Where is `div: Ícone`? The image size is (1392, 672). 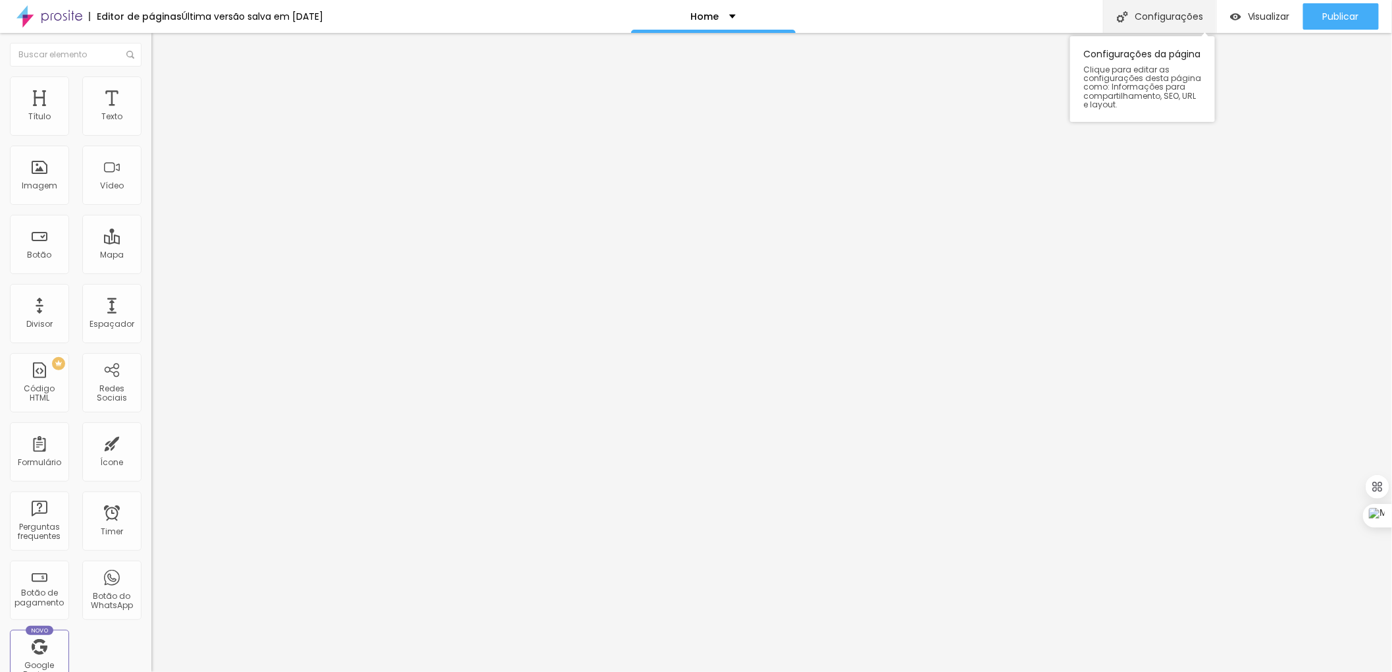
div: Ícone is located at coordinates (112, 462).